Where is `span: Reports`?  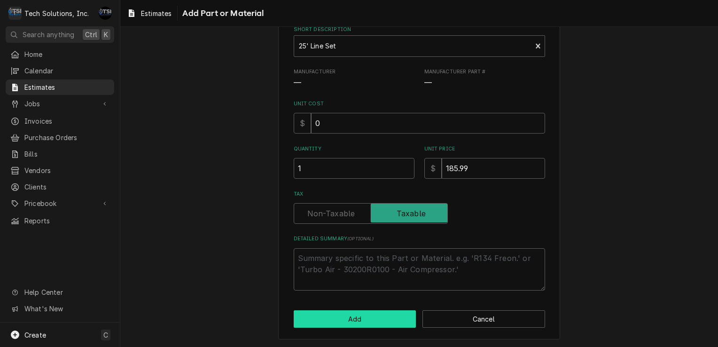
span: Reports is located at coordinates (67, 220).